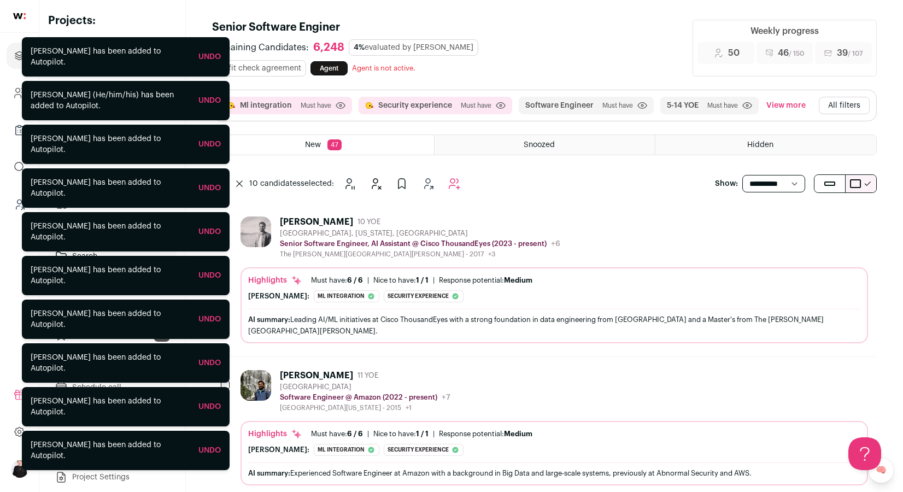 Image resolution: width=903 pixels, height=492 pixels. Describe the element at coordinates (428, 184) in the screenshot. I see `button: Add to Shortlist` at that location.